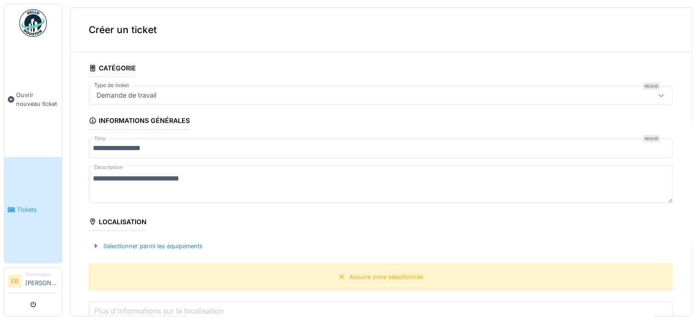 The width and height of the screenshot is (699, 320). What do you see at coordinates (37, 99) in the screenshot?
I see `span: Ouvrir nouveau ticket` at bounding box center [37, 99].